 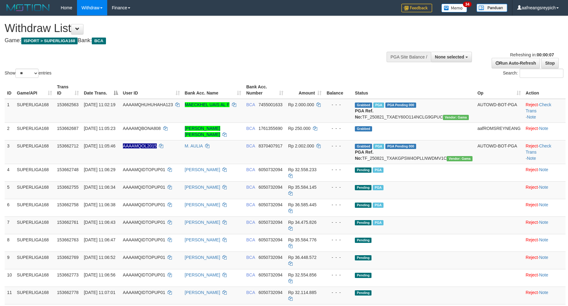 I want to click on th: Bank Acc. Name: activate to sort column ascending, so click(x=213, y=90).